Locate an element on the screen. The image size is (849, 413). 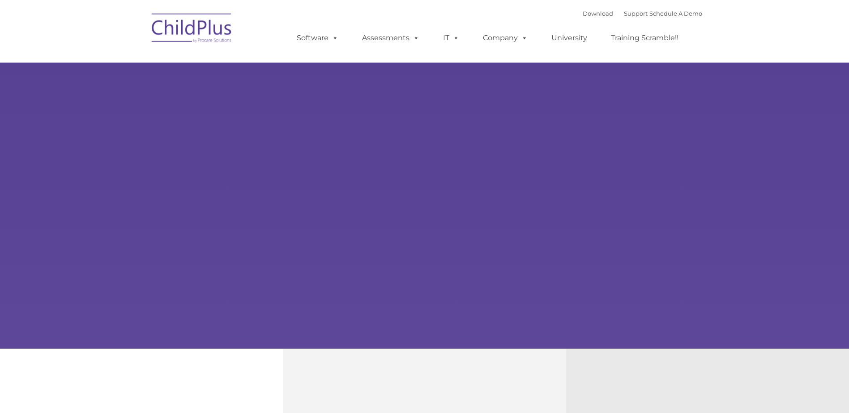
a: Training Scramble!! is located at coordinates (644, 38).